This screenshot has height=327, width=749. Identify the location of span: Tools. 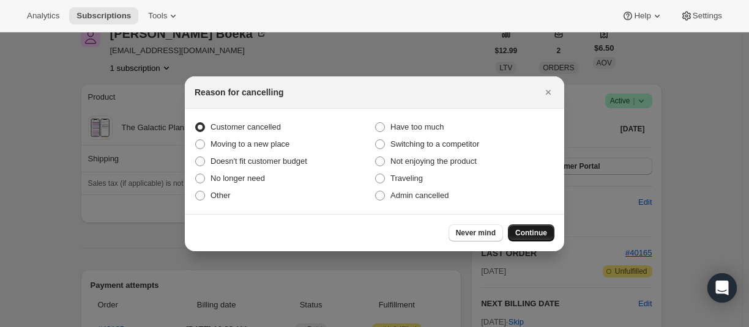
(157, 16).